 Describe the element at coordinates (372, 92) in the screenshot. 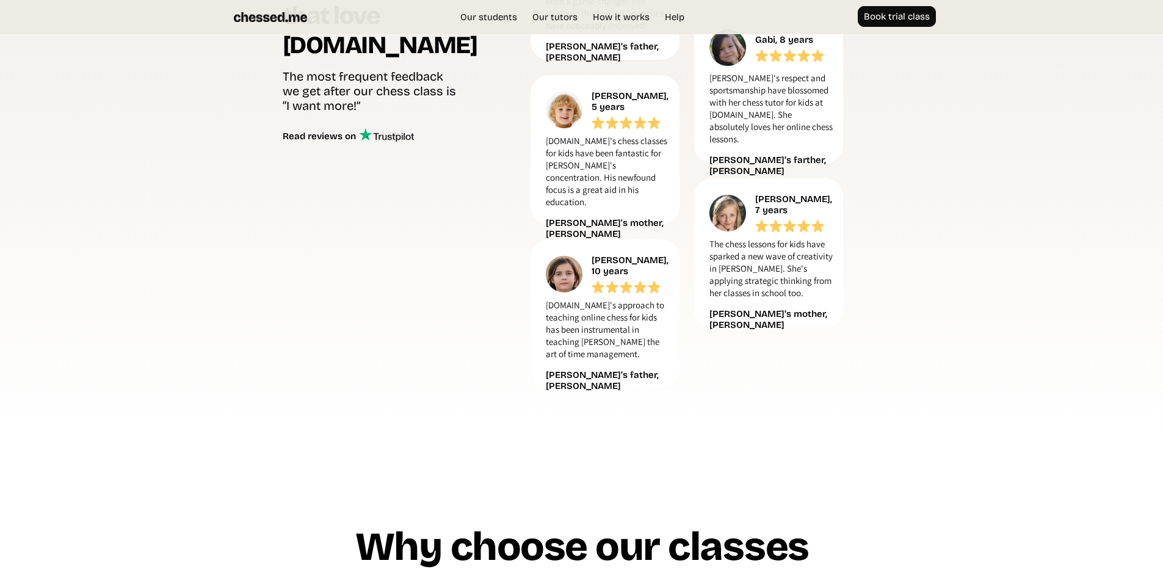

I see `div: The most frequent feedback we get after our chess class is “I want more!”` at that location.